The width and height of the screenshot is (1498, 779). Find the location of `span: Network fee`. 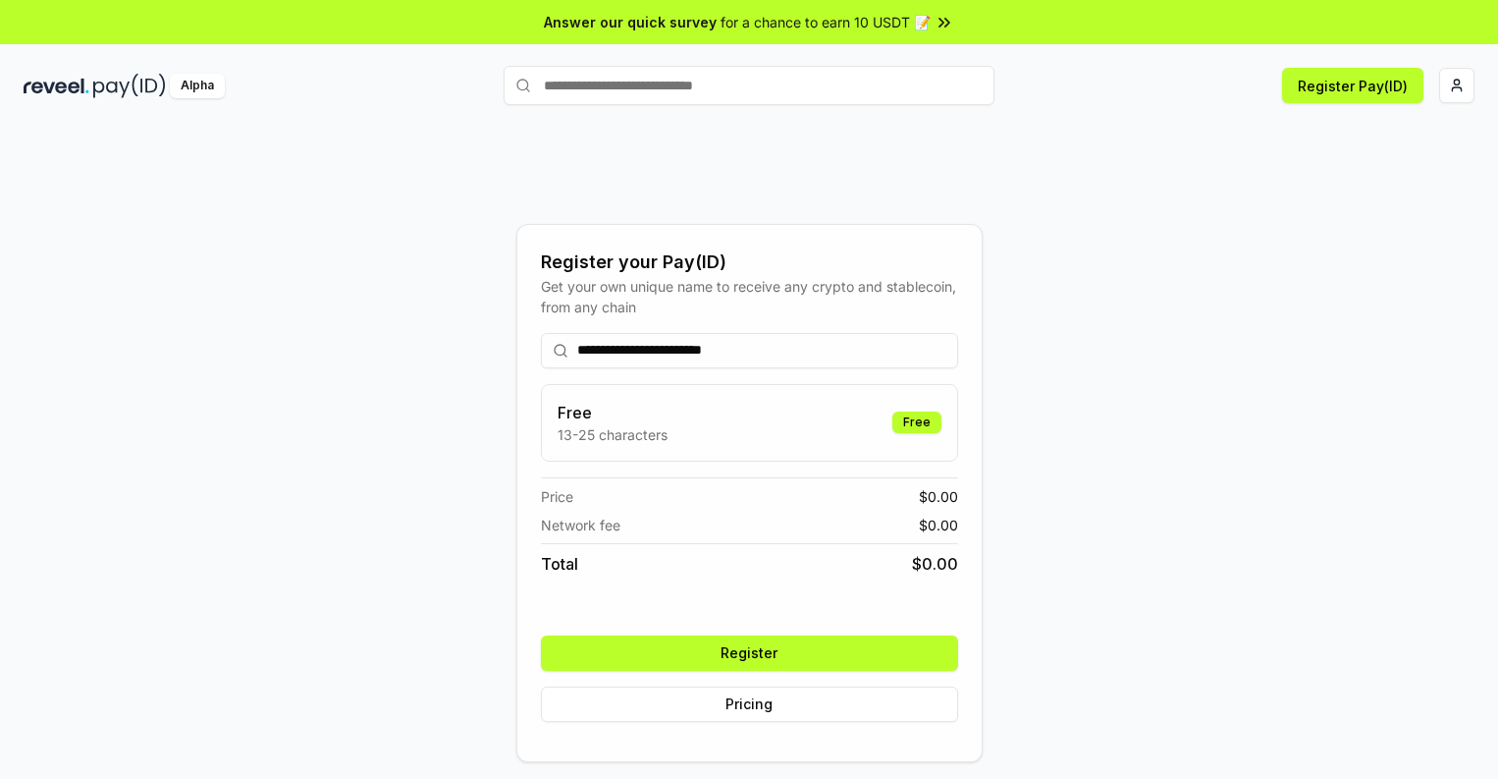

span: Network fee is located at coordinates (580, 524).